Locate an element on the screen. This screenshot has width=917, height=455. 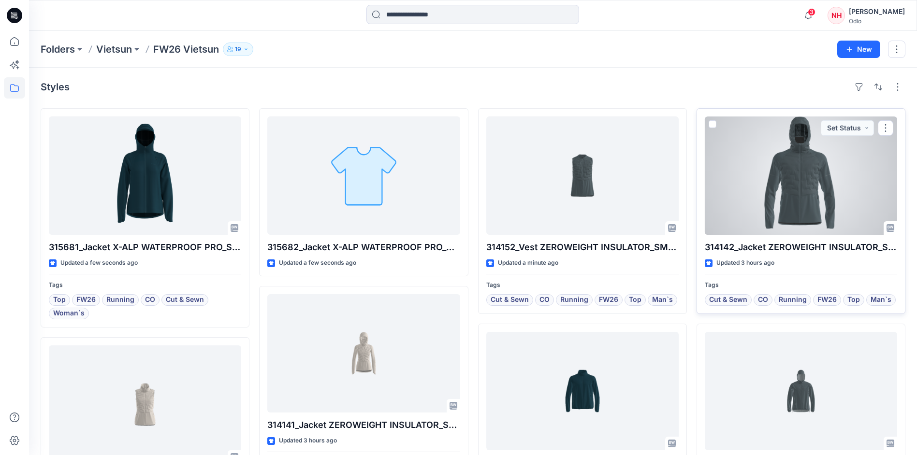
a: 314141_Jacket ZEROWEIGHT INSULATOR_SMS_3D is located at coordinates (364, 353).